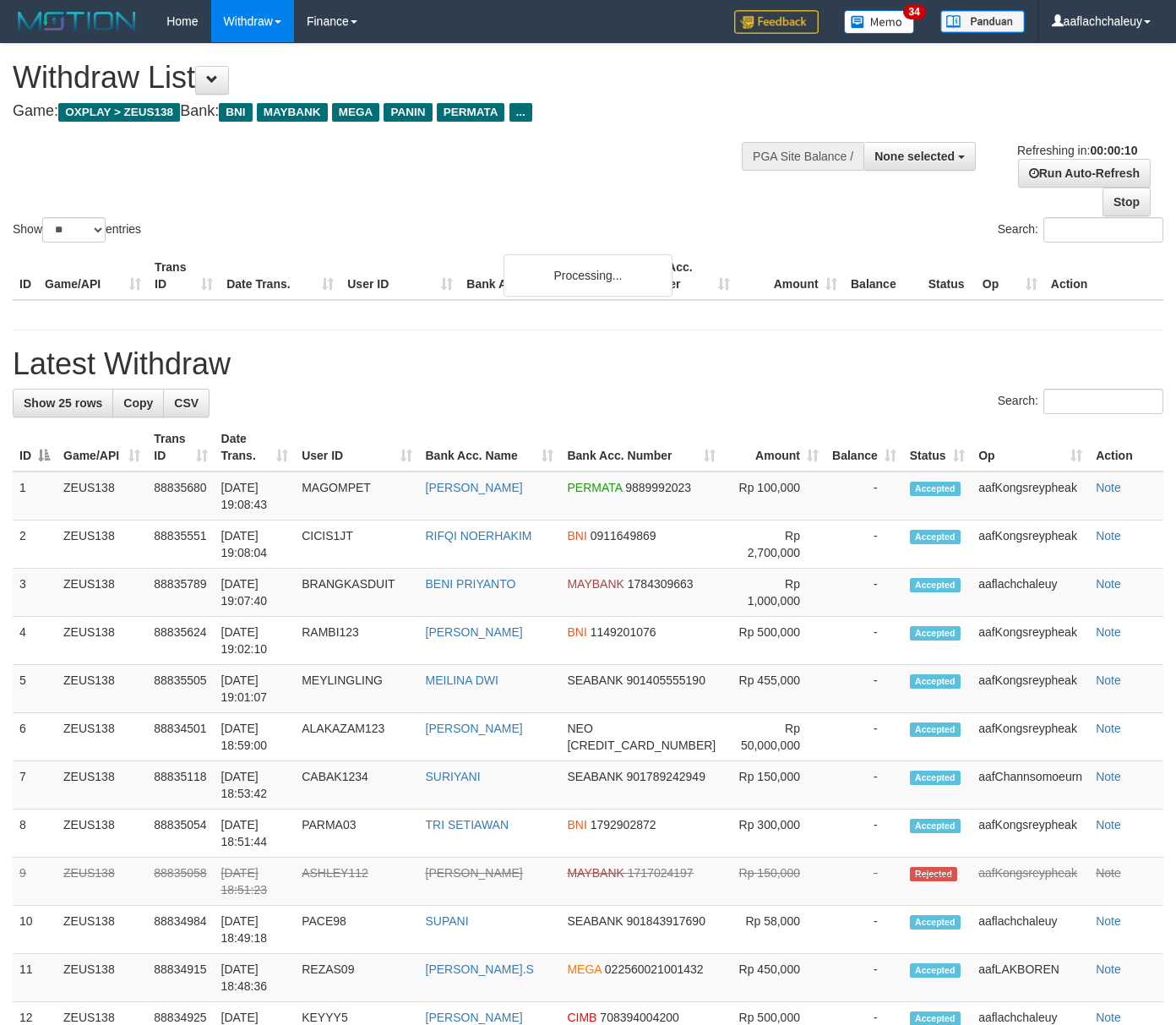 The width and height of the screenshot is (1176, 1025). Describe the element at coordinates (35, 447) in the screenshot. I see `th: ID: activate to sort column descending` at that location.